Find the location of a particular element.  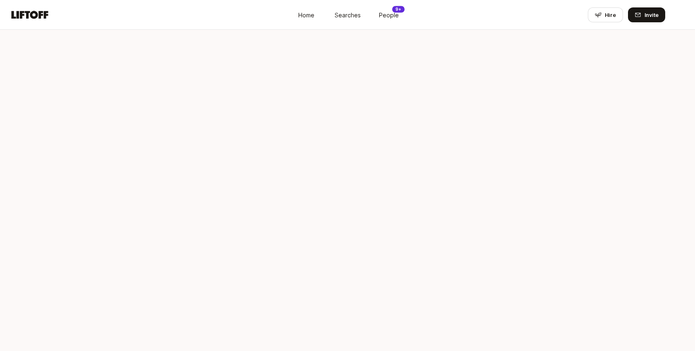

a: Home is located at coordinates (306, 14).